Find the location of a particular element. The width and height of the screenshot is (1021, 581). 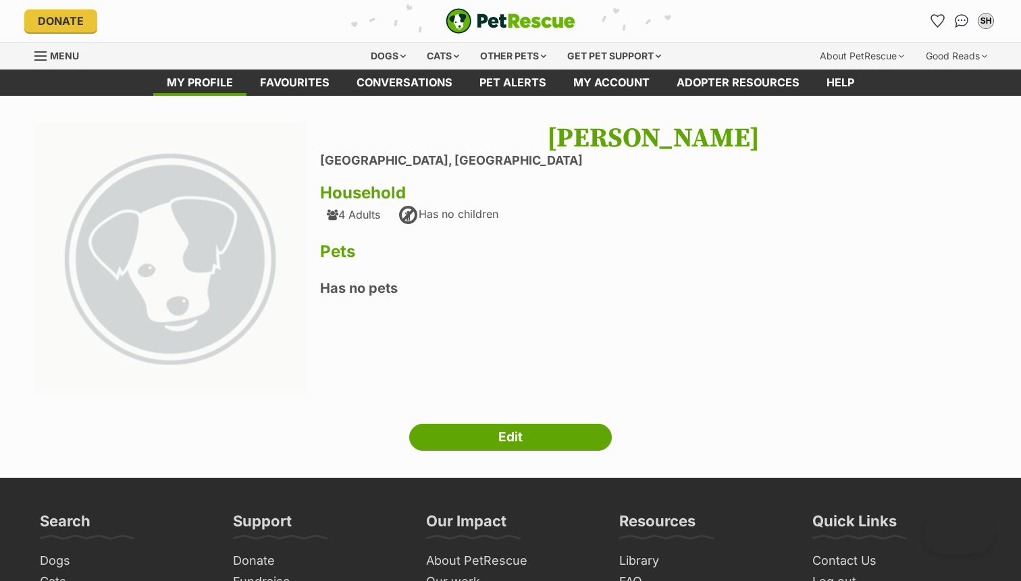

h3: Quick Links is located at coordinates (854, 525).